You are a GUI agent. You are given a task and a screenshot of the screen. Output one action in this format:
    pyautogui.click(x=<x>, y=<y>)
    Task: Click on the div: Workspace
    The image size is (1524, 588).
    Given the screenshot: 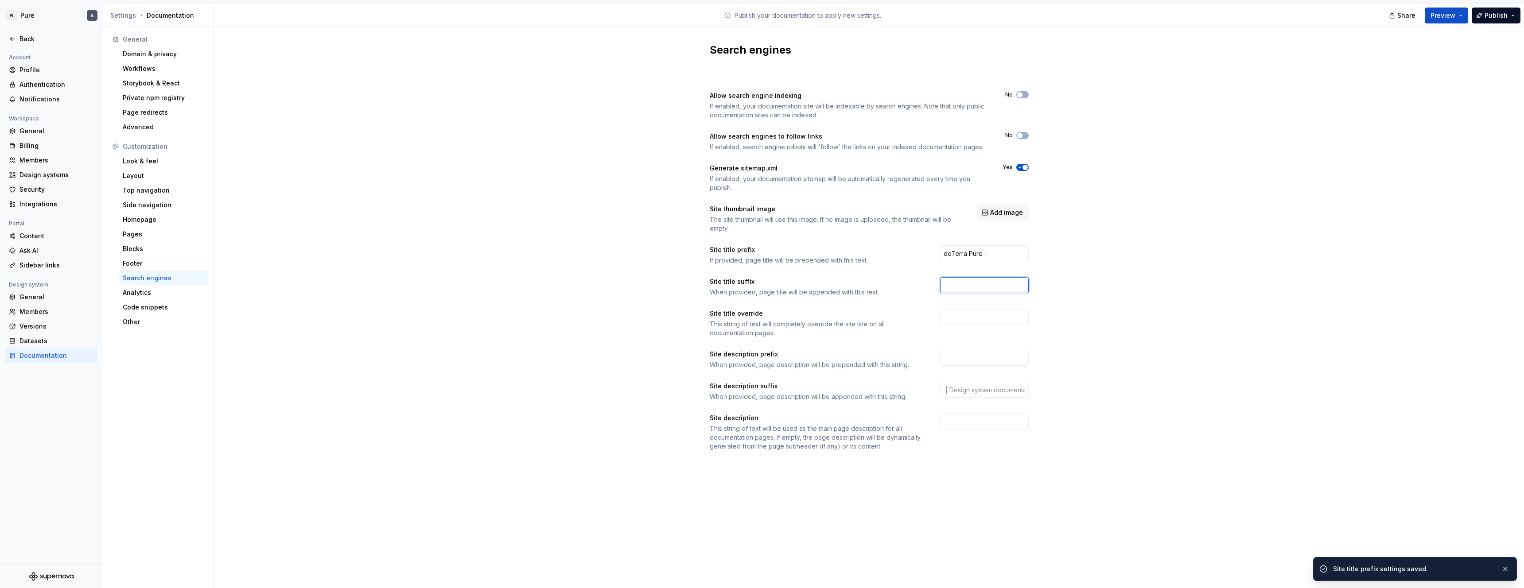 What is the action you would take?
    pyautogui.click(x=24, y=119)
    